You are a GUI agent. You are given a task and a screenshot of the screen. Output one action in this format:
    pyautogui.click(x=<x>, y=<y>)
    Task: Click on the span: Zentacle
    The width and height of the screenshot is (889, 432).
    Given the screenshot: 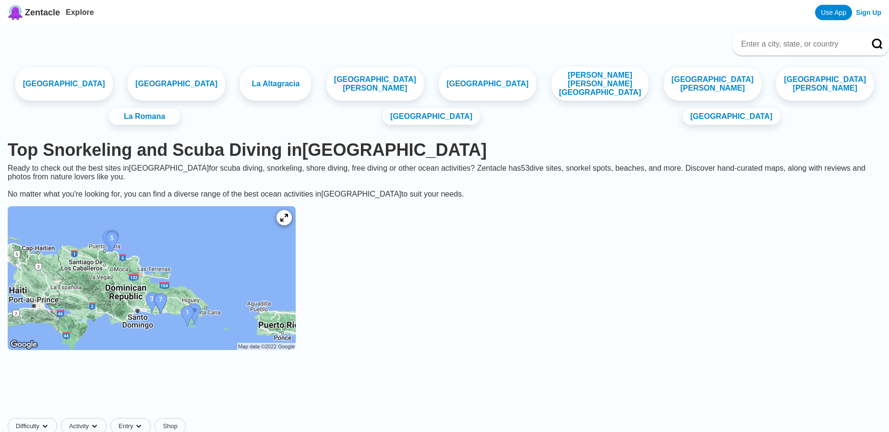 What is the action you would take?
    pyautogui.click(x=42, y=12)
    